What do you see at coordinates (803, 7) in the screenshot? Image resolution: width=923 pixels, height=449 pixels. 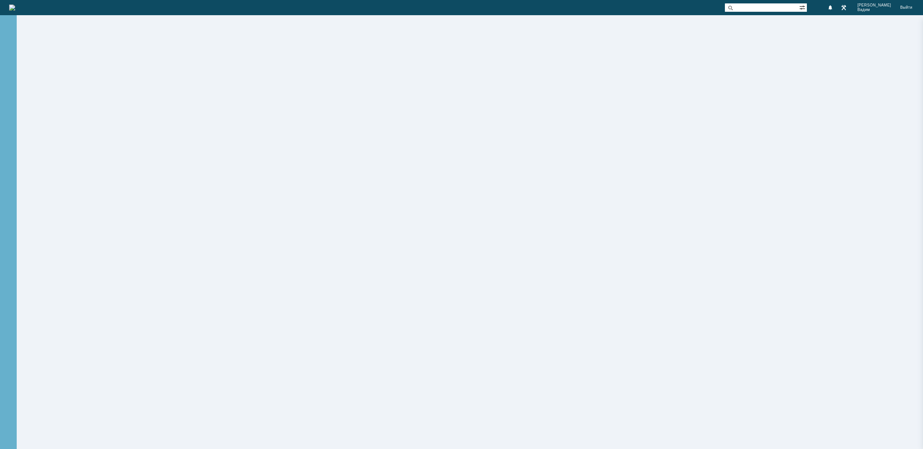 I see `span: Расширенный поиск` at bounding box center [803, 7].